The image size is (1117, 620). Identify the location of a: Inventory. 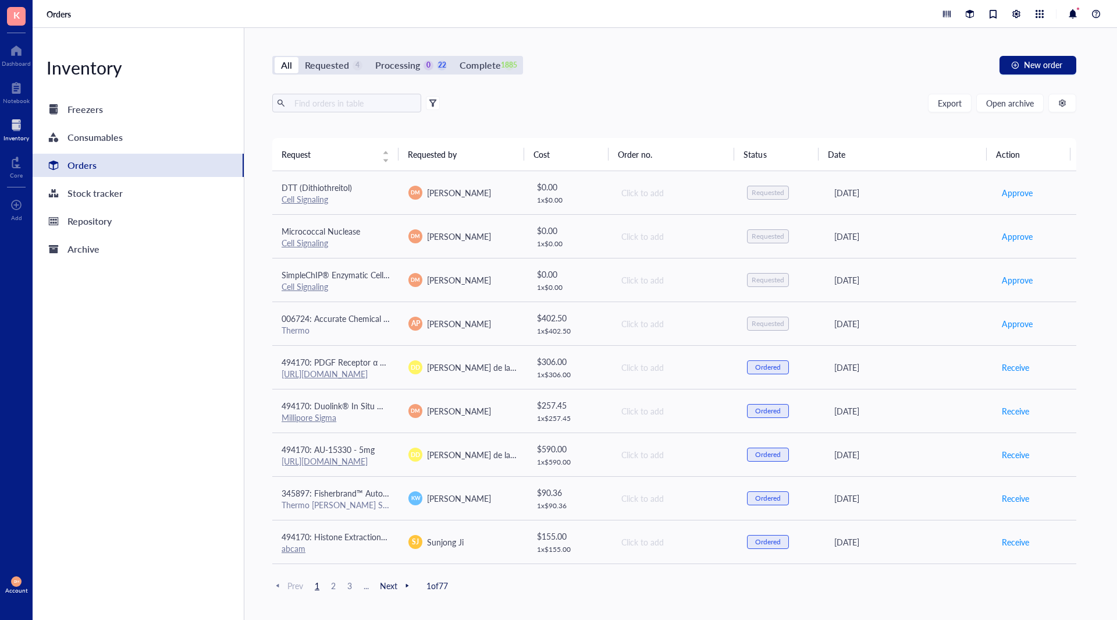
(16, 129).